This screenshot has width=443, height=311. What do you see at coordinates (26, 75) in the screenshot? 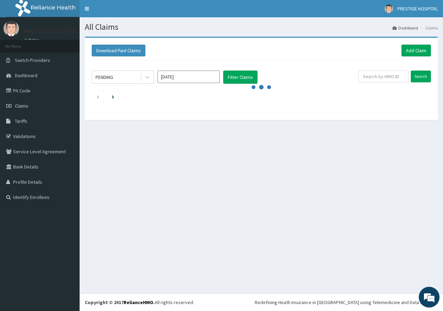
I see `span: Dashboard` at bounding box center [26, 75].